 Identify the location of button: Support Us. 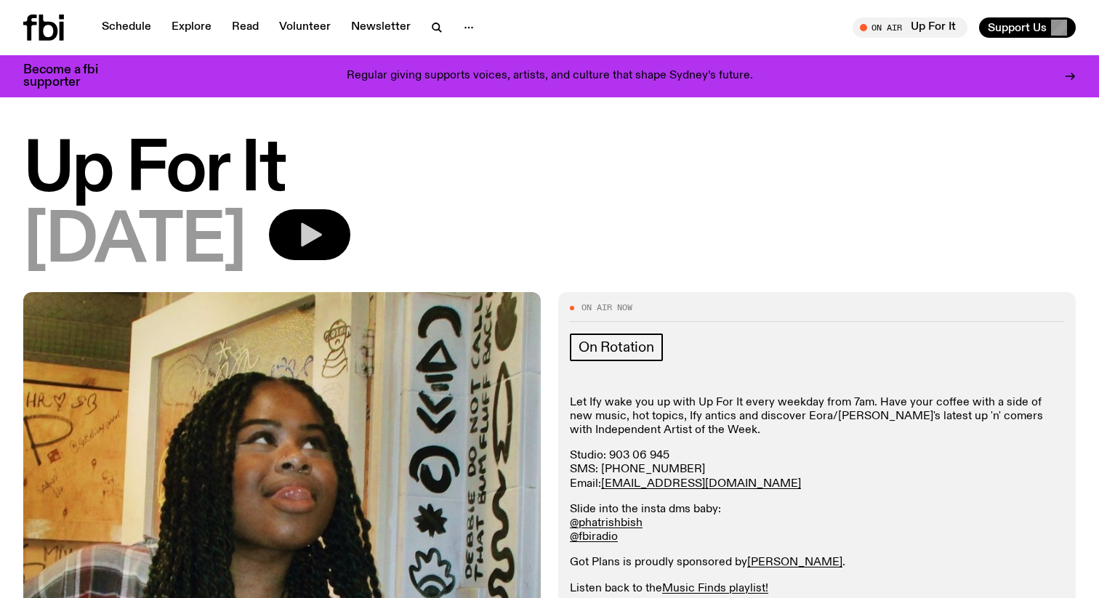
(1027, 28).